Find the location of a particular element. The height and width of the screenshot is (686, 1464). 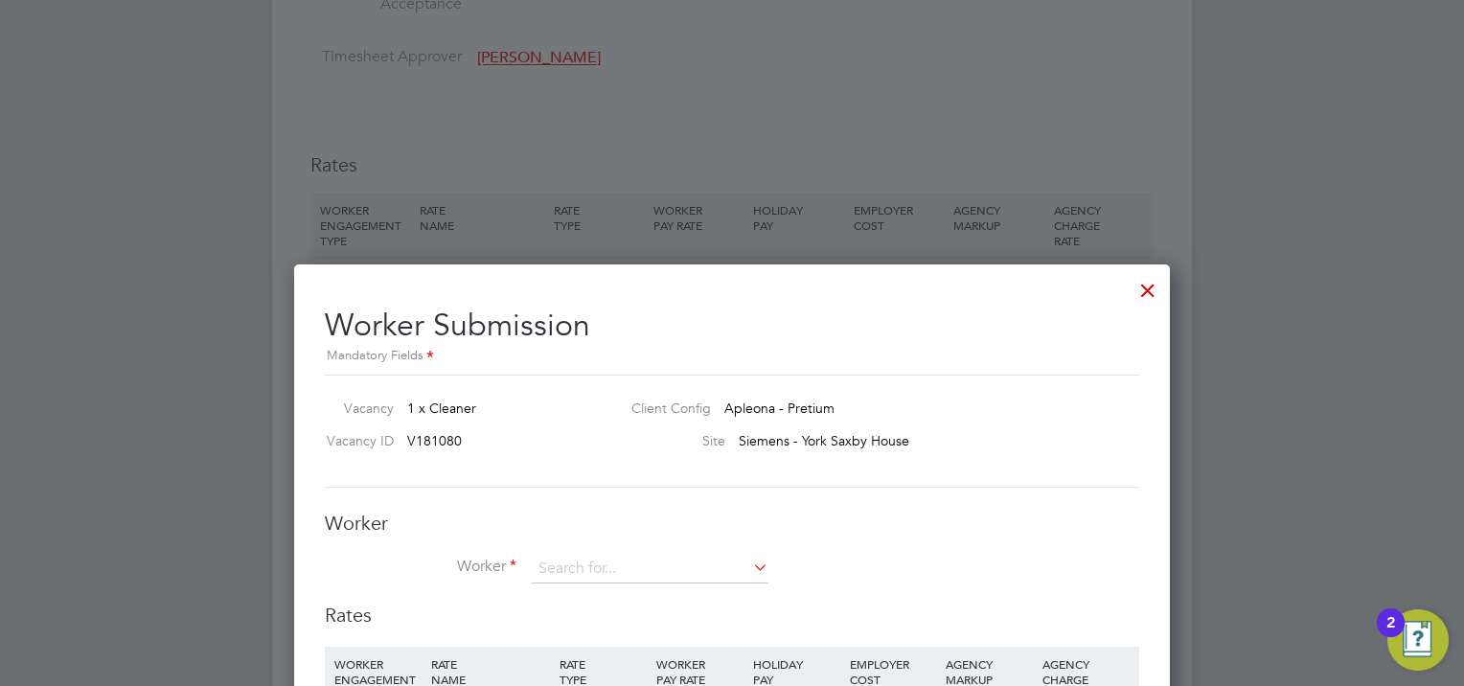

label: Vacancy is located at coordinates (356, 408).